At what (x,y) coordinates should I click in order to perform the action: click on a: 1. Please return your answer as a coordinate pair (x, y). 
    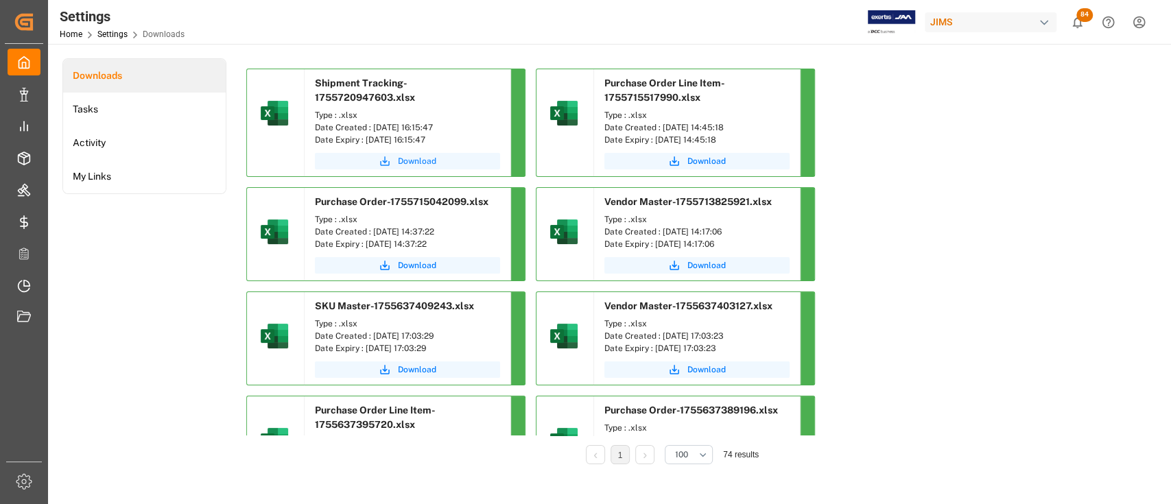
    Looking at the image, I should click on (620, 455).